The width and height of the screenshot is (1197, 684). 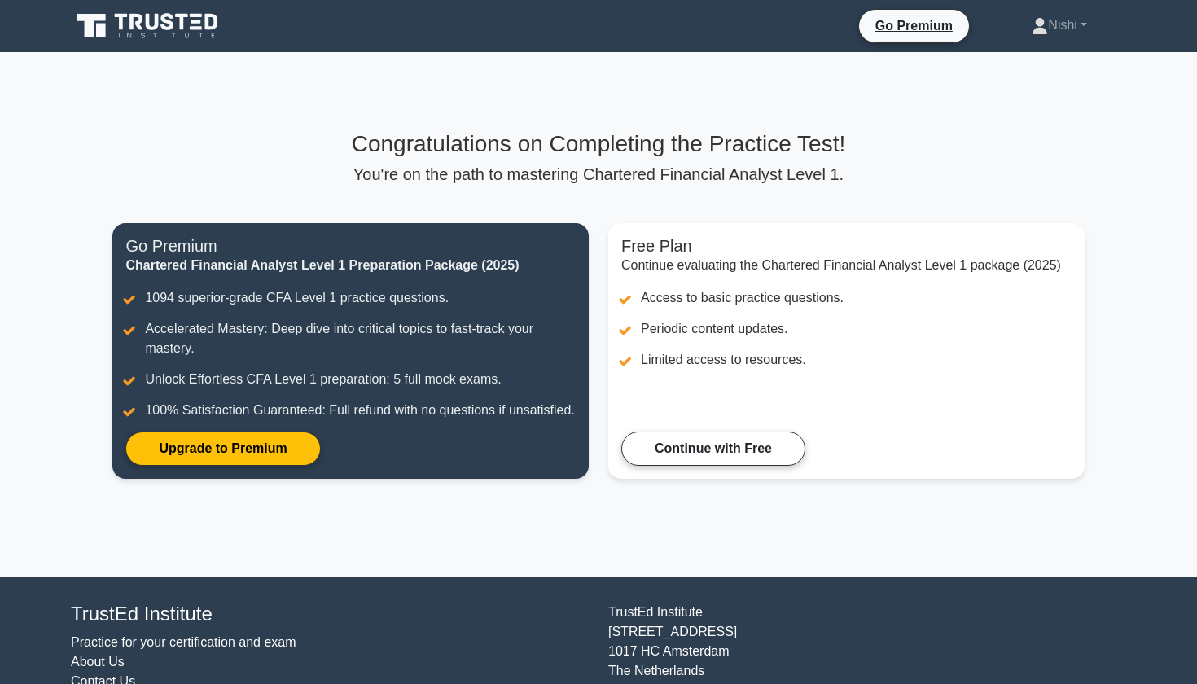 What do you see at coordinates (713, 448) in the screenshot?
I see `a: Continue with Free` at bounding box center [713, 448].